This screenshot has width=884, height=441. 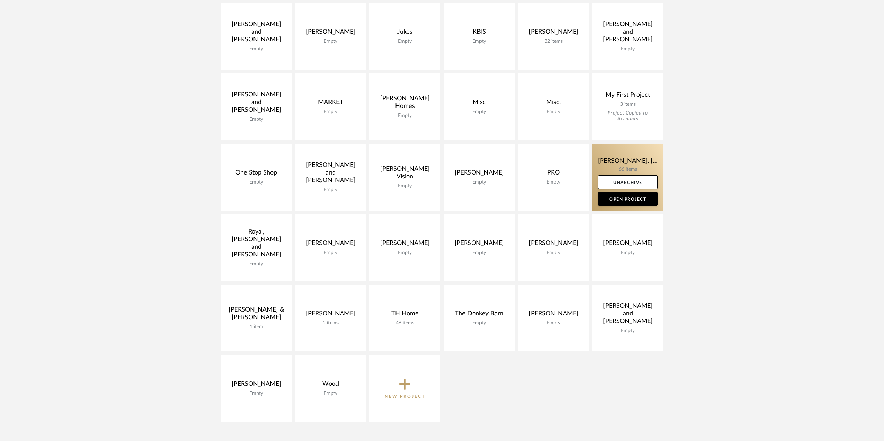 What do you see at coordinates (628, 97) in the screenshot?
I see `div: My First Project` at bounding box center [628, 97].